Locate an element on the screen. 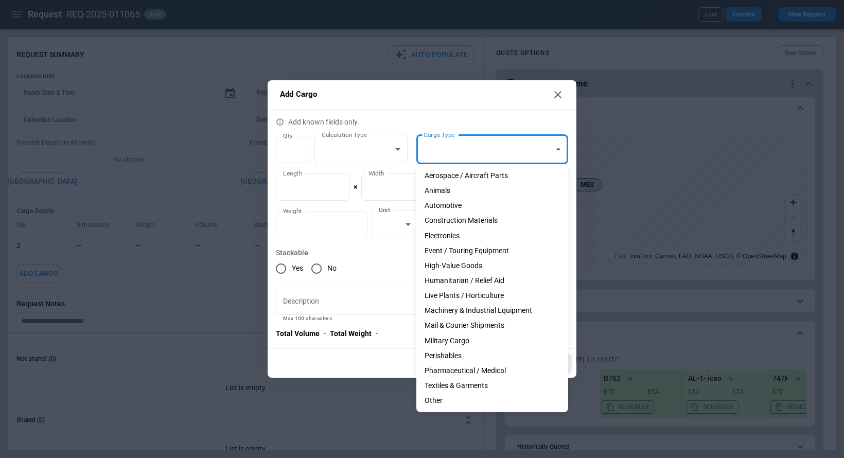 This screenshot has height=458, width=844. li: Mail & Courier Shipments is located at coordinates (492, 325).